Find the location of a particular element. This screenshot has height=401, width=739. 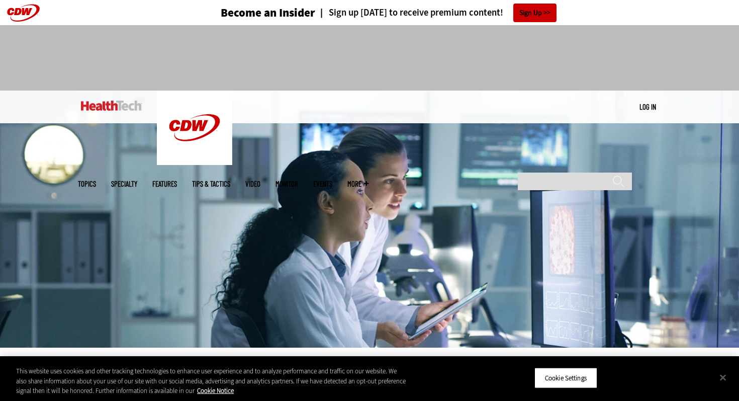

span: Topics is located at coordinates (87, 184).